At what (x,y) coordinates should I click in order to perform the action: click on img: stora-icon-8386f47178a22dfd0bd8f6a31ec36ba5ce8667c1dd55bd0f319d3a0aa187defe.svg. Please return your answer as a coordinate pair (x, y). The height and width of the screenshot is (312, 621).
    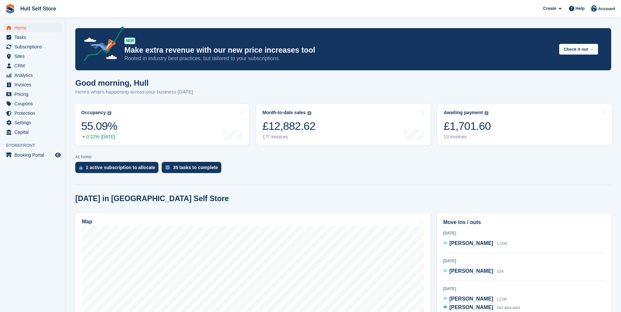
    Looking at the image, I should click on (10, 9).